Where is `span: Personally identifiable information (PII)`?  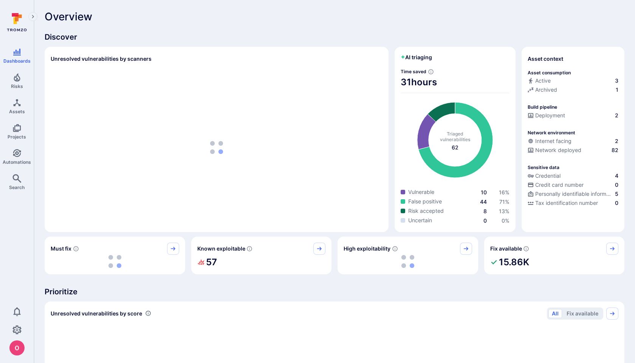 span: Personally identifiable information (PII) is located at coordinates (574, 194).